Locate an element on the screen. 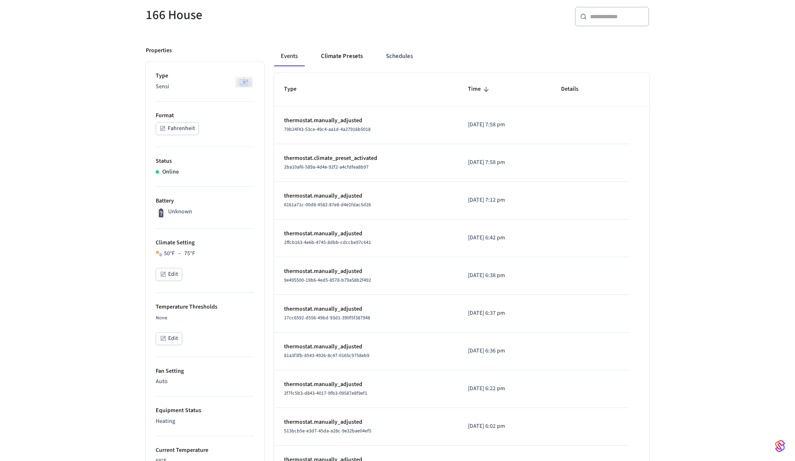  div: 50 °F 75 °F is located at coordinates (179, 254).